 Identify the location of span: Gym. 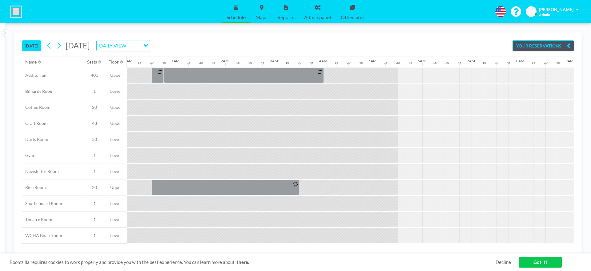
(28, 155).